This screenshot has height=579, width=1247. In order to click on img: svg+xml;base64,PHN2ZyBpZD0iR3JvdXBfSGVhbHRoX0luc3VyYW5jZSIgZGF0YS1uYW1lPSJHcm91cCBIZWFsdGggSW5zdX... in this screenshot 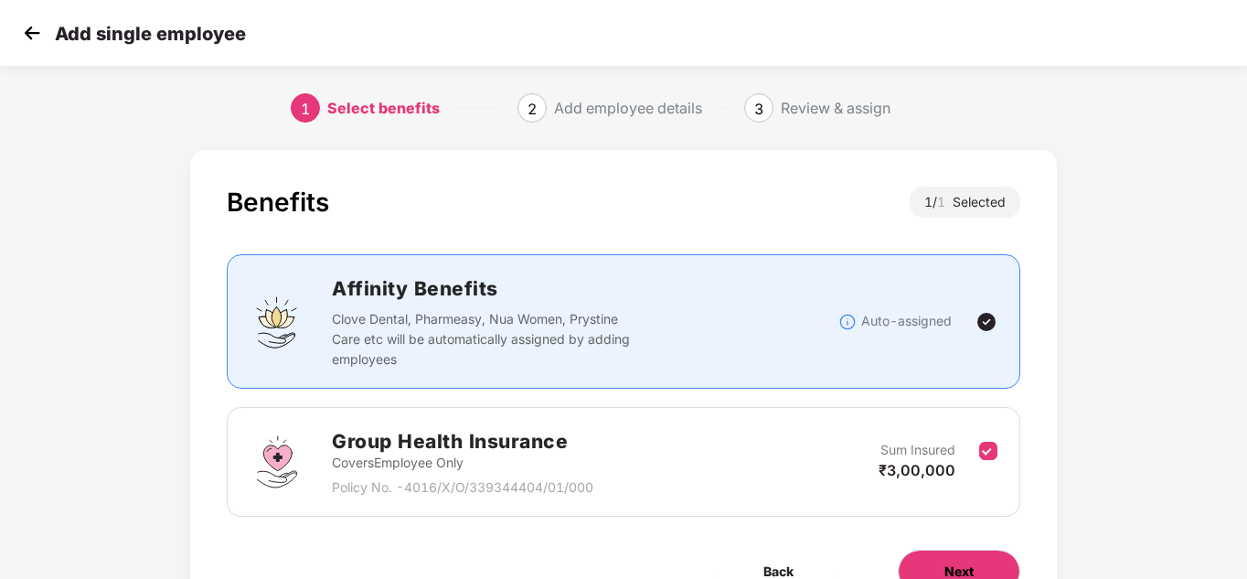, I will do `click(277, 462)`.